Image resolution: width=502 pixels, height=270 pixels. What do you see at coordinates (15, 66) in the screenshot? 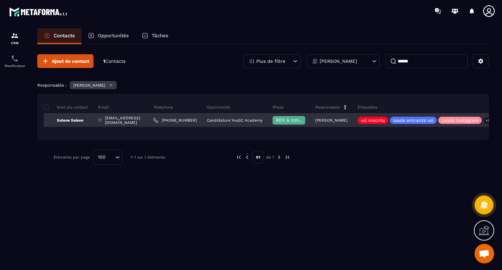
I see `p: Planificateur` at bounding box center [15, 66].